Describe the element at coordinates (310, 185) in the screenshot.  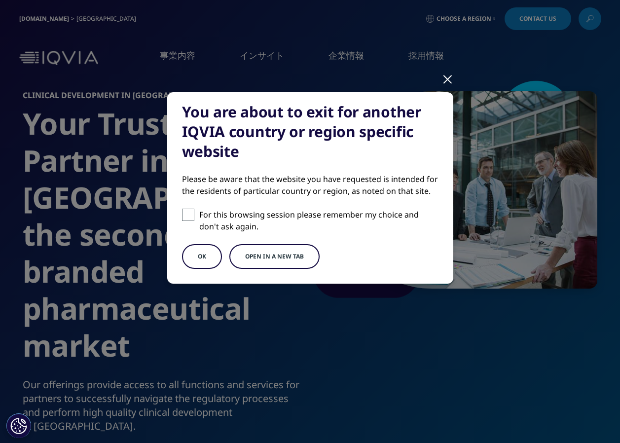
I see `div: Please be aware that the website you have requested is intended for the residents of particular c...` at that location.